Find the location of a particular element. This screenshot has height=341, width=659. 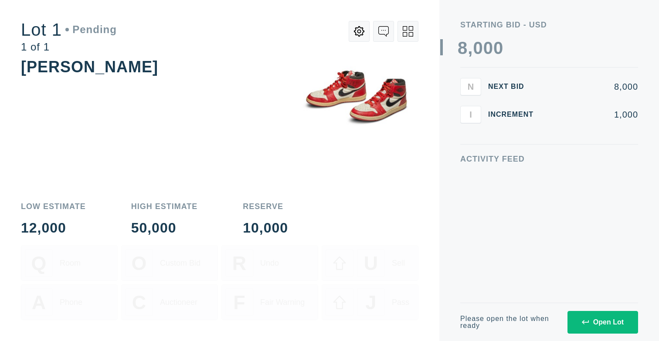

div: 1,000 is located at coordinates (592, 115).